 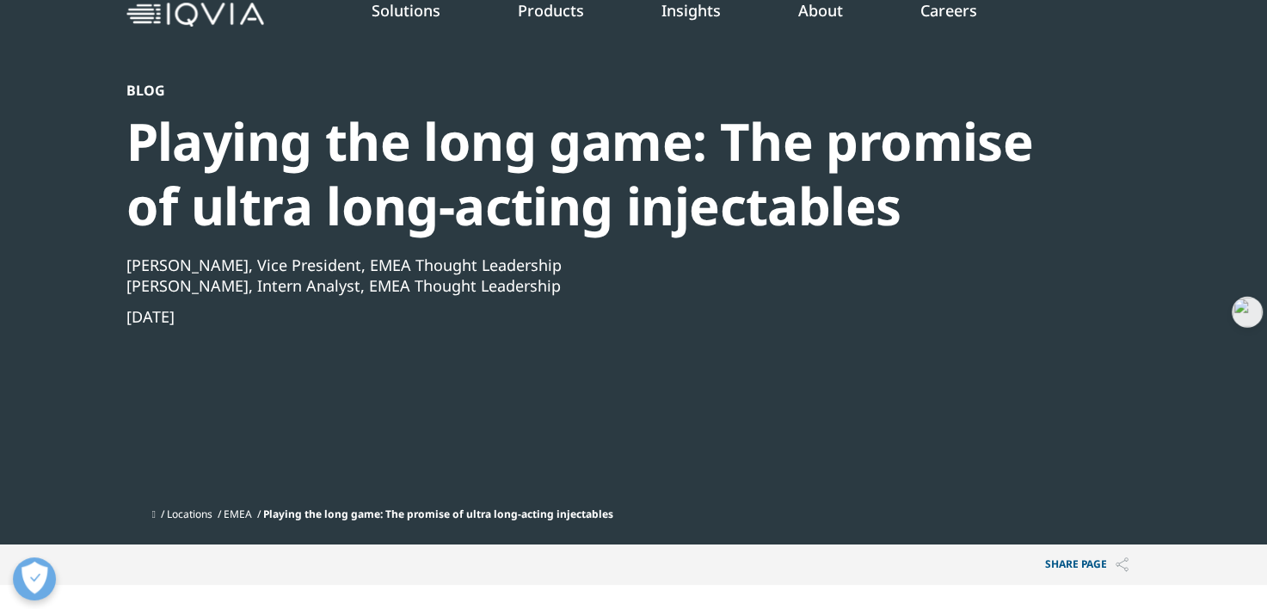 I want to click on img: Share PAGE, so click(x=1121, y=564).